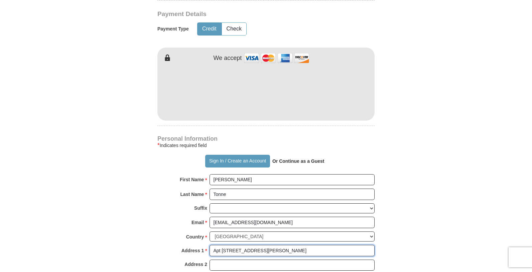 The width and height of the screenshot is (532, 272). Describe the element at coordinates (299, 161) in the screenshot. I see `strong: Or Continue as a Guest` at that location.